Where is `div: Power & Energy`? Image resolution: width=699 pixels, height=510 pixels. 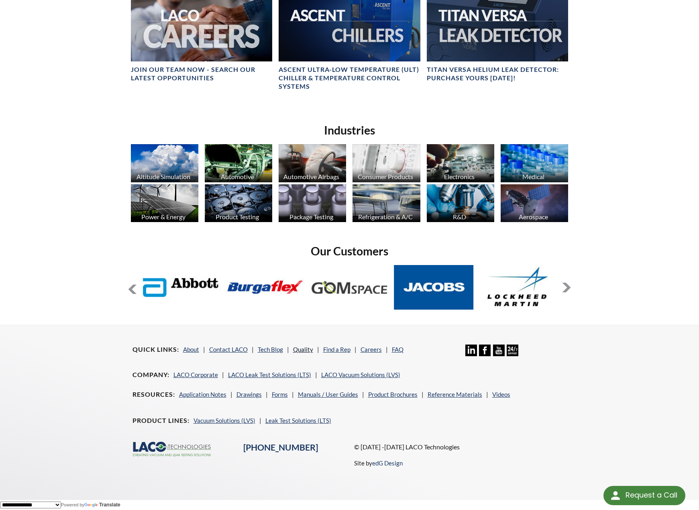
div: Power & Energy is located at coordinates (163, 216).